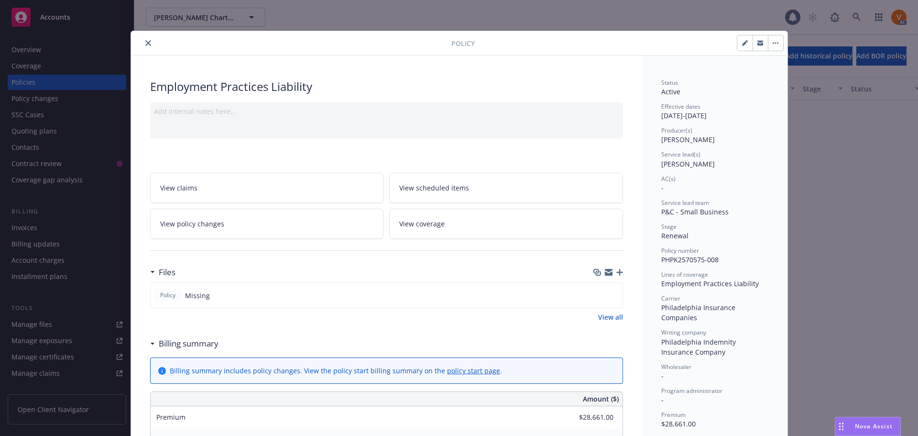  Describe the element at coordinates (198, 295) in the screenshot. I see `span: Missing` at that location.